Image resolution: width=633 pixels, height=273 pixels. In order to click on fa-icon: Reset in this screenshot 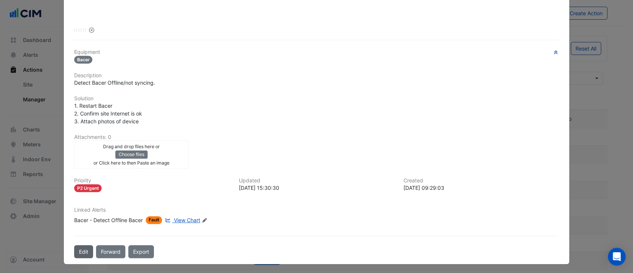, I will do `click(92, 30)`.